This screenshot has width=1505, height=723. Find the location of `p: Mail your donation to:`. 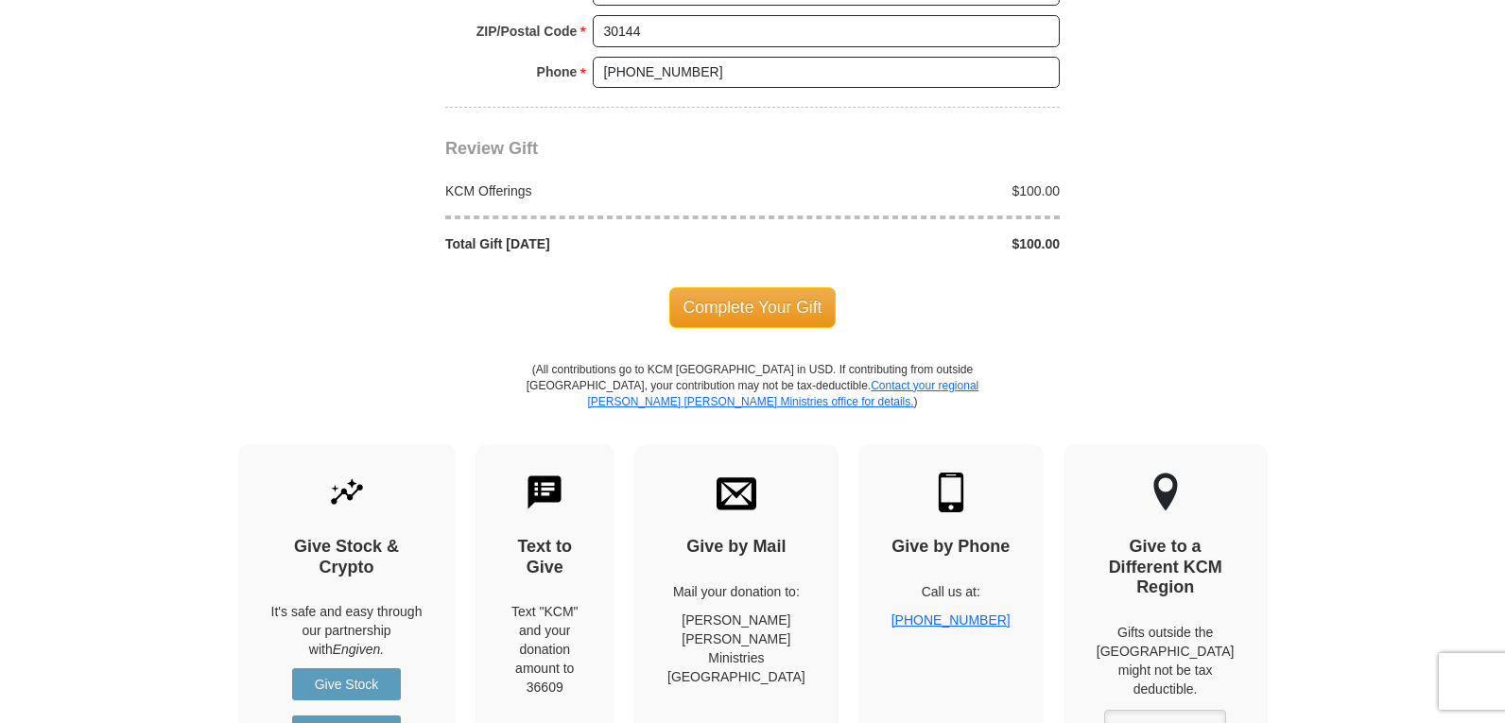

p: Mail your donation to: is located at coordinates (736, 592).